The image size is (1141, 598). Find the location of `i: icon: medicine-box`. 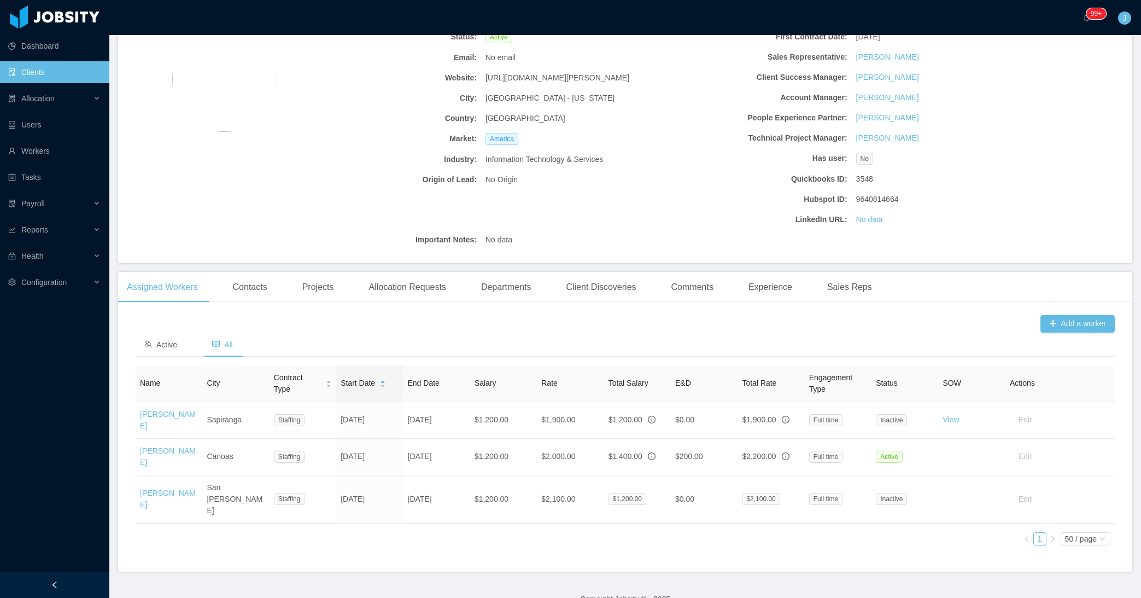

i: icon: medicine-box is located at coordinates (12, 256).